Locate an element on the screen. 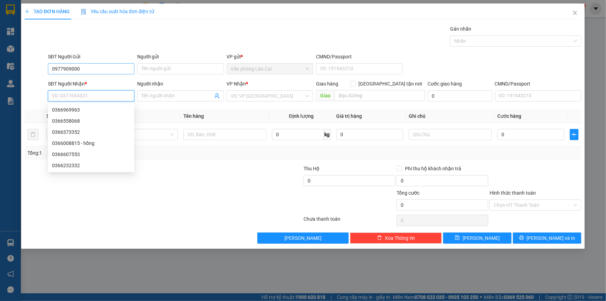 The height and width of the screenshot is (301, 606). input: 0 is located at coordinates (370, 134).